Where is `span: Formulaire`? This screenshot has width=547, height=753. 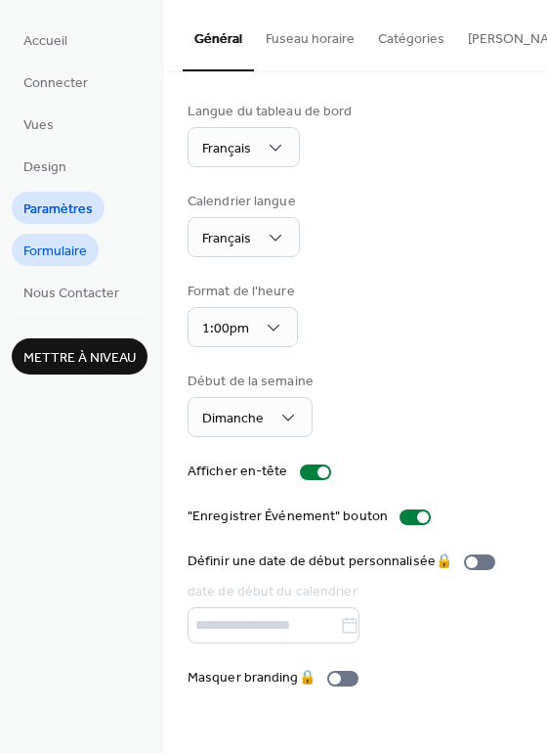
span: Formulaire is located at coordinates (55, 251).